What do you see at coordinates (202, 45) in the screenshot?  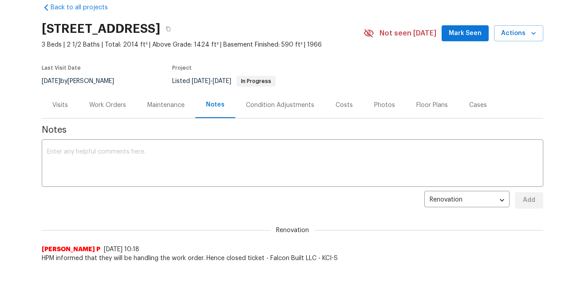 I see `span: 3 Beds | 2 1/2 Baths | Total: 2014 ft² | Above Grade: 1424 ft² | Basement Finished: 590 ft² | 1966` at bounding box center [202, 45].